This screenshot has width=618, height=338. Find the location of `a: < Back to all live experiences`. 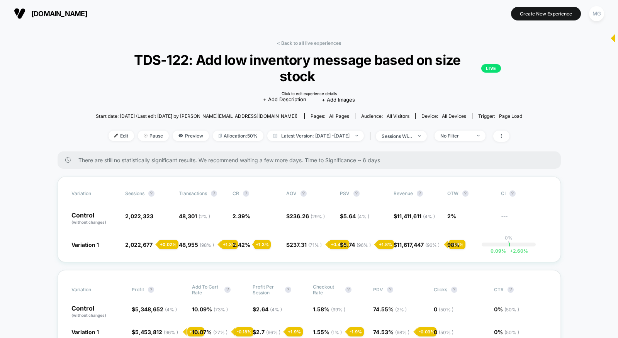

a: < Back to all live experiences is located at coordinates (309, 43).